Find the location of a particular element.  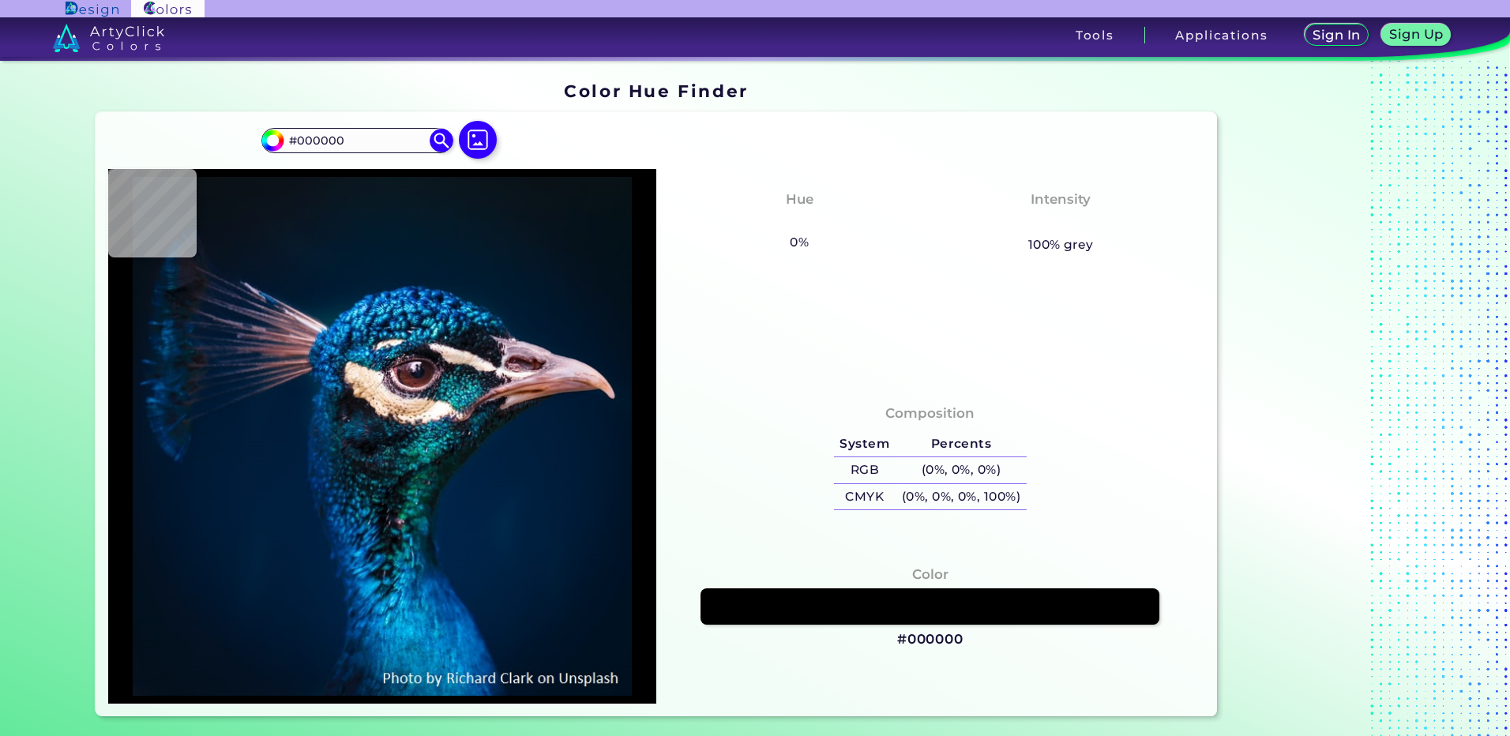

h4: Composition is located at coordinates (929, 413).